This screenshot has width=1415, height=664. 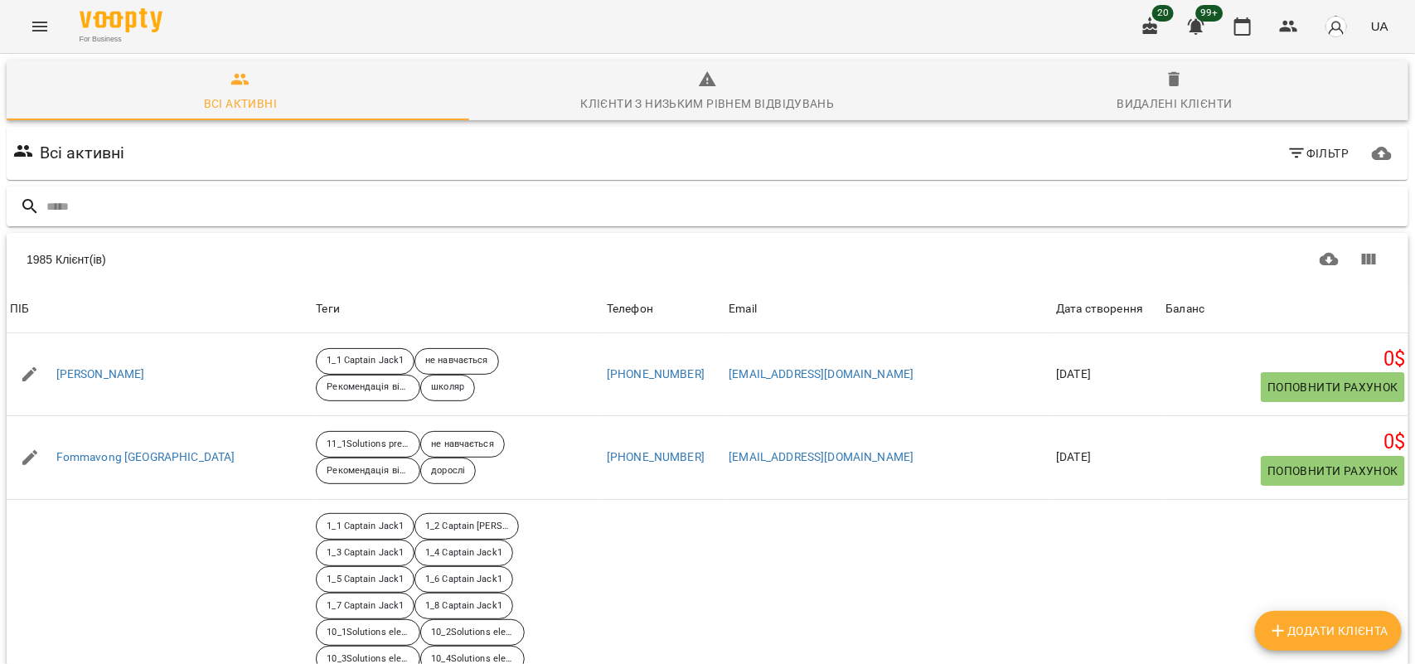 What do you see at coordinates (448, 387) in the screenshot?
I see `p: школяр` at bounding box center [448, 387].